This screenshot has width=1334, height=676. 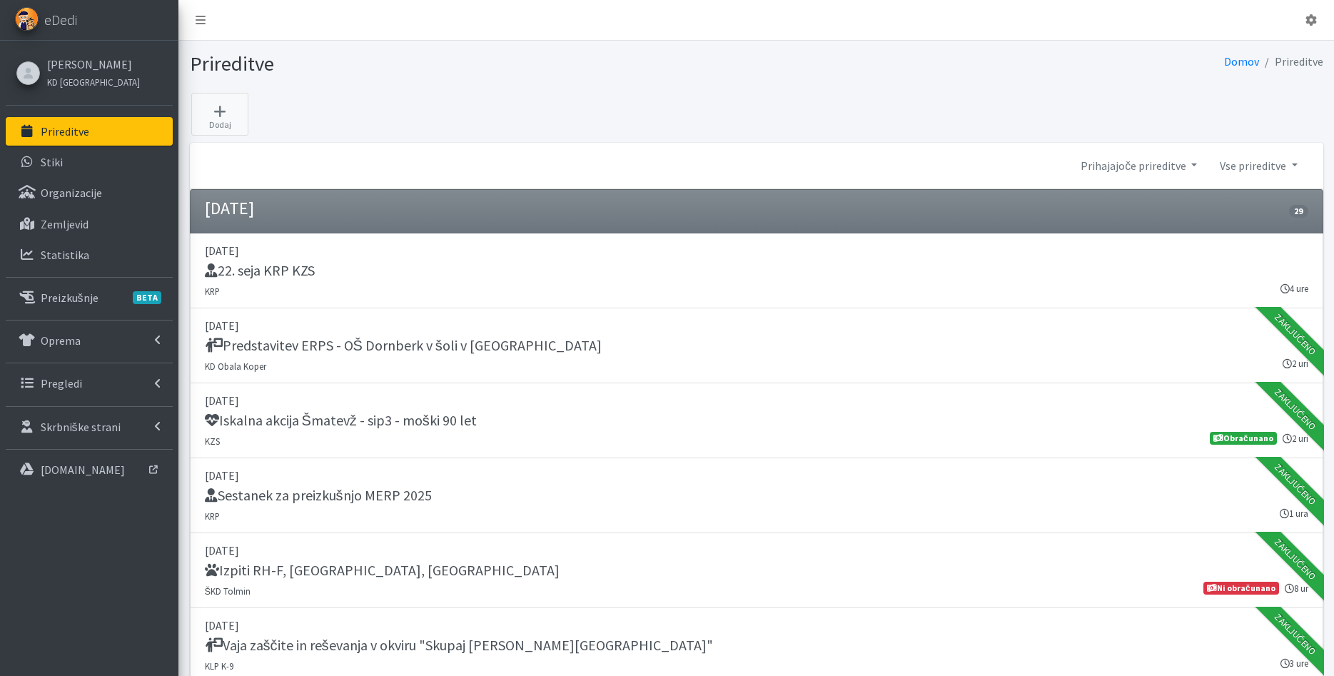 I want to click on h5: Sestanek za preizkušnjo MERP 2025, so click(x=318, y=495).